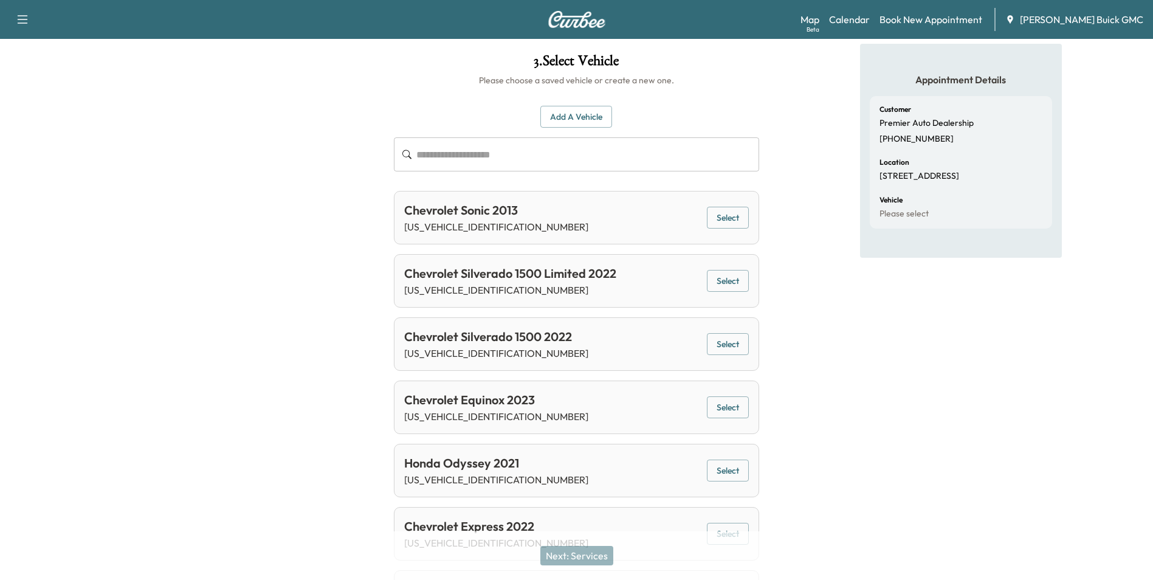 Image resolution: width=1153 pixels, height=580 pixels. Describe the element at coordinates (496, 210) in the screenshot. I see `div: Chevrolet Sonic 2013` at that location.